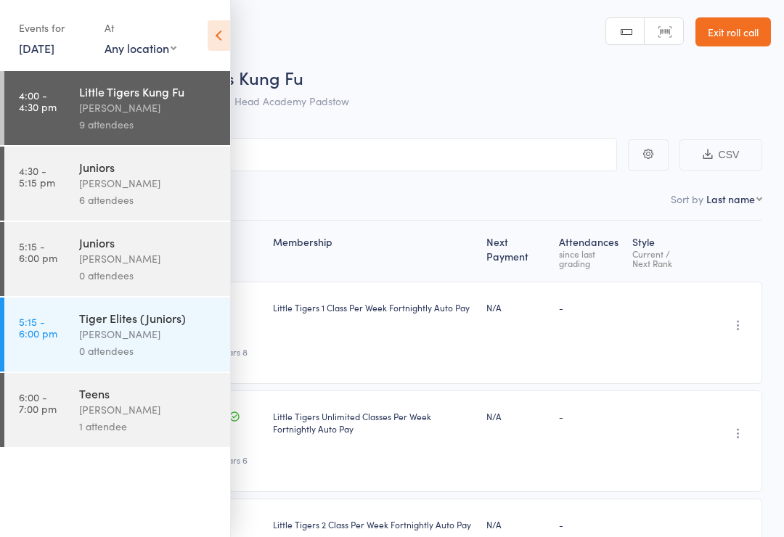  What do you see at coordinates (148, 200) in the screenshot?
I see `div: 6 attendees` at bounding box center [148, 200].